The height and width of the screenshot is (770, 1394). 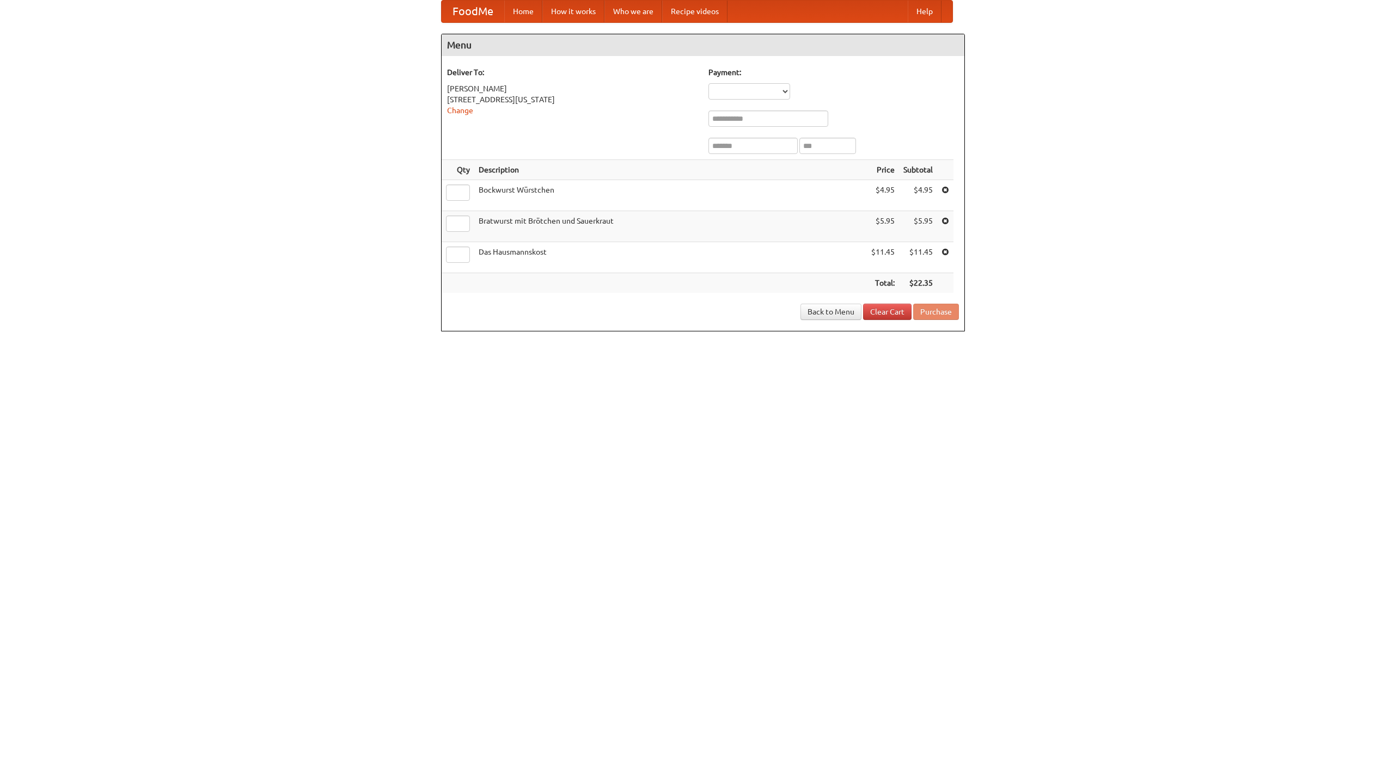 What do you see at coordinates (670, 226) in the screenshot?
I see `td: Bratwurst mit Brötchen und Sauerkraut` at bounding box center [670, 226].